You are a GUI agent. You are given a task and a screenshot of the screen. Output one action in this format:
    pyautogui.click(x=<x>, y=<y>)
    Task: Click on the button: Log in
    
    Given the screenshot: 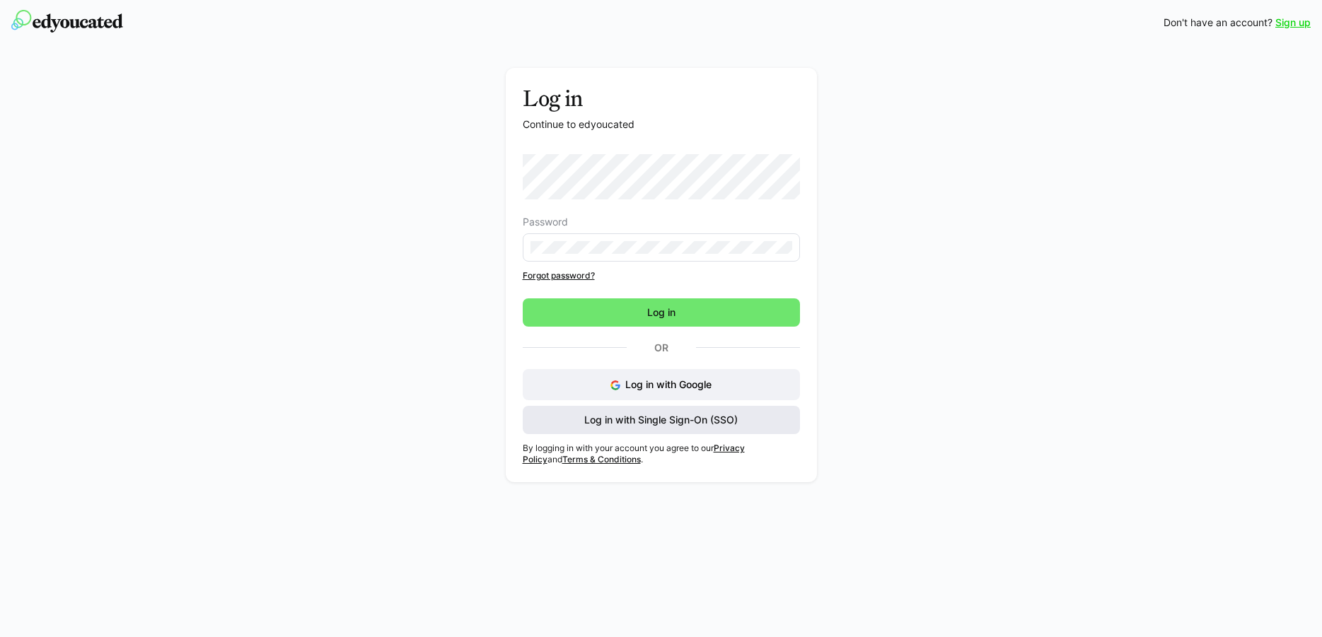 What is the action you would take?
    pyautogui.click(x=661, y=313)
    